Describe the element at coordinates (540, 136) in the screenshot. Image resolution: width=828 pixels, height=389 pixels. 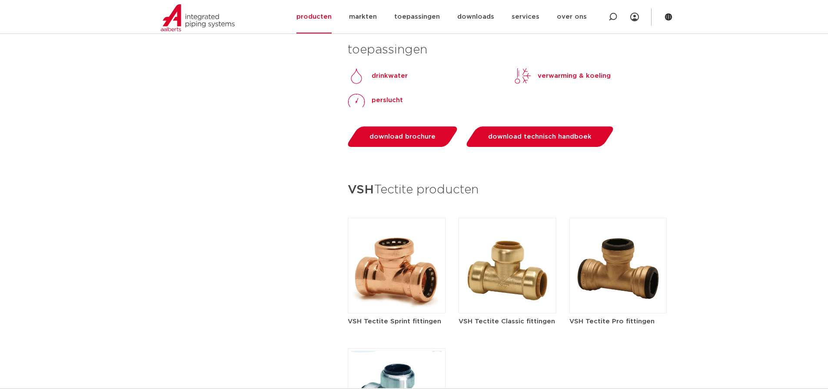
I see `span: download technisch handboek` at that location.